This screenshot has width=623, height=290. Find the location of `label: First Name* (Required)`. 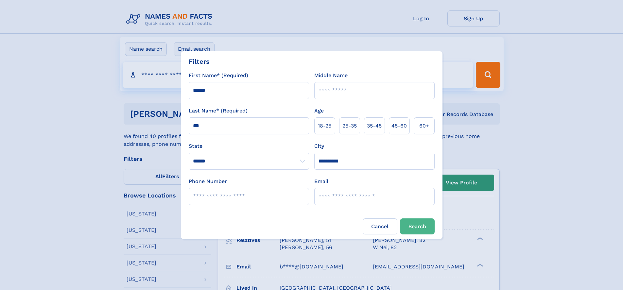

label: First Name* (Required) is located at coordinates (219, 76).